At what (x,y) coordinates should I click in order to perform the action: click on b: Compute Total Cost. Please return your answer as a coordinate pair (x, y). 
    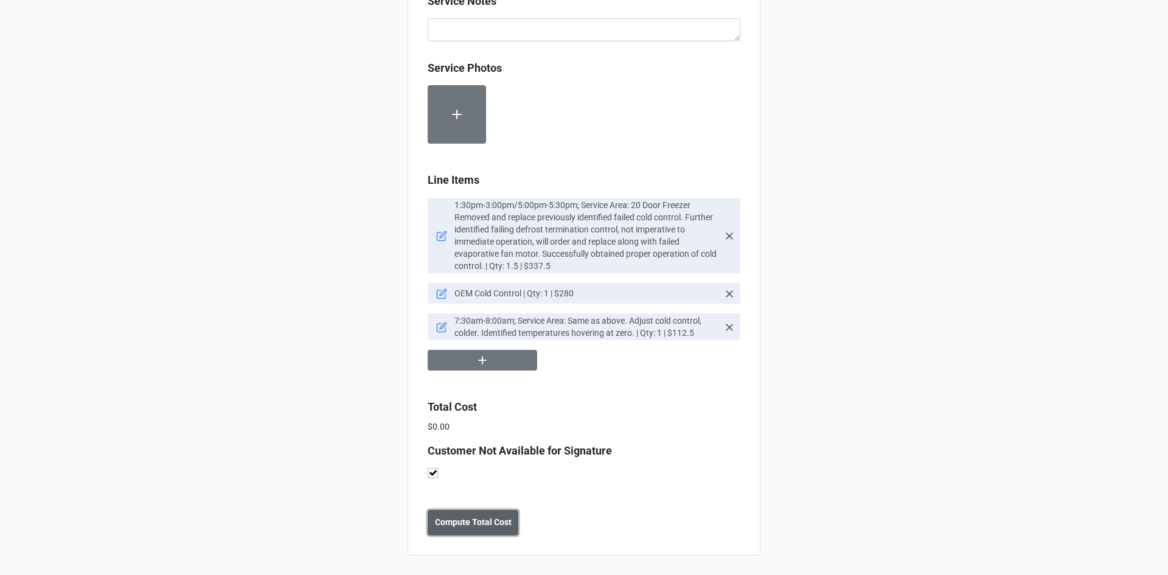
    Looking at the image, I should click on (473, 522).